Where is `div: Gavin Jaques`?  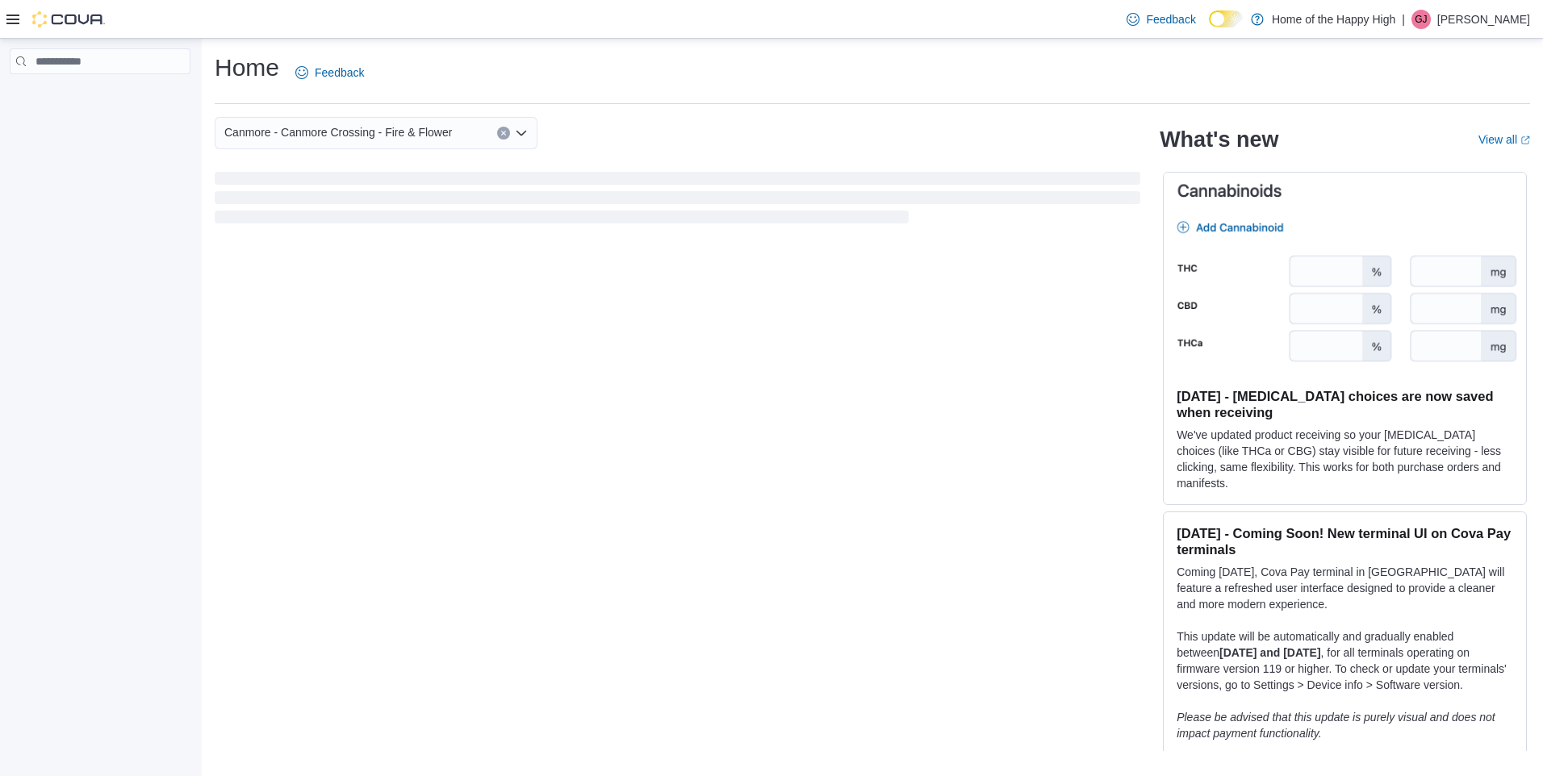 div: Gavin Jaques is located at coordinates (1421, 19).